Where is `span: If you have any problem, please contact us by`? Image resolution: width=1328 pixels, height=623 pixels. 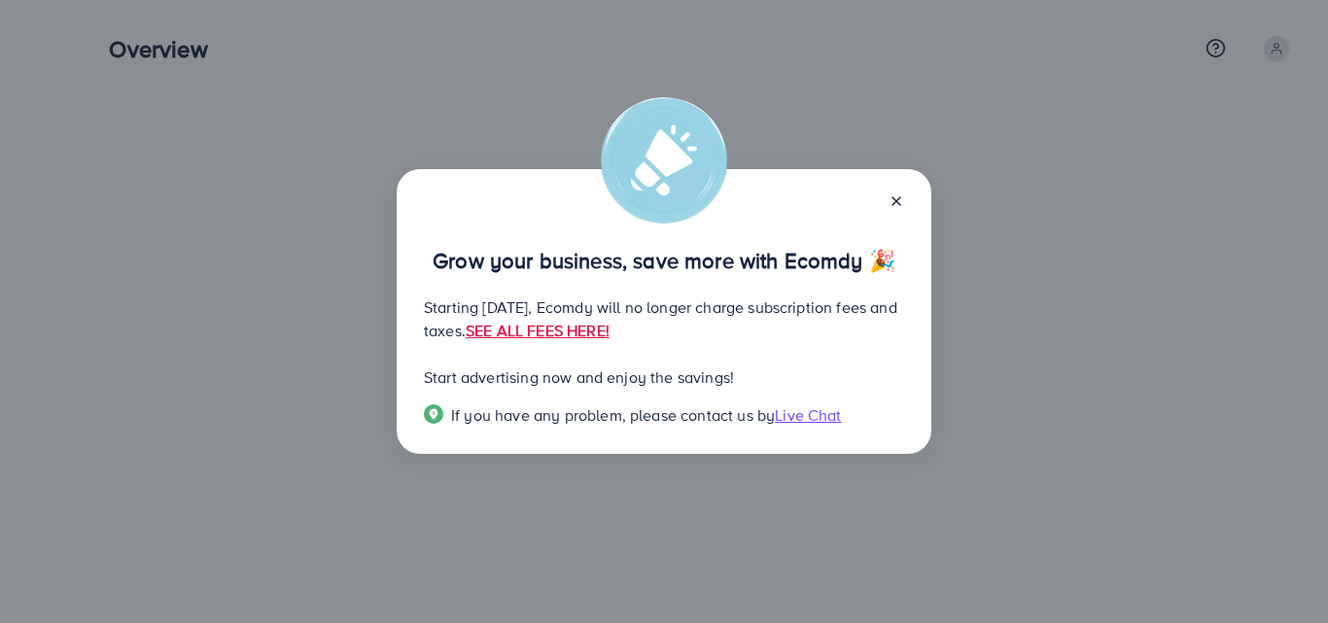 span: If you have any problem, please contact us by is located at coordinates (612, 415).